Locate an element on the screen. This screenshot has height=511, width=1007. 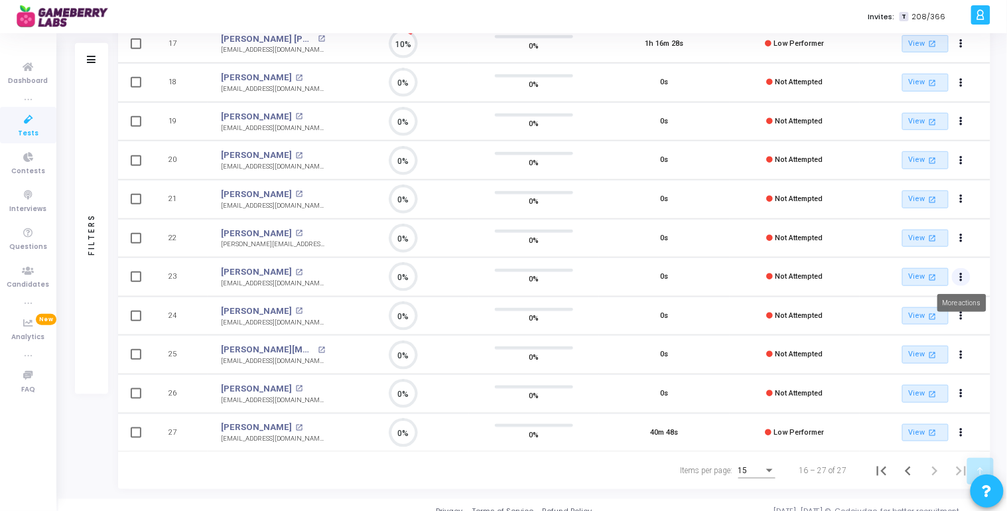
td: 22 is located at coordinates (179, 238).